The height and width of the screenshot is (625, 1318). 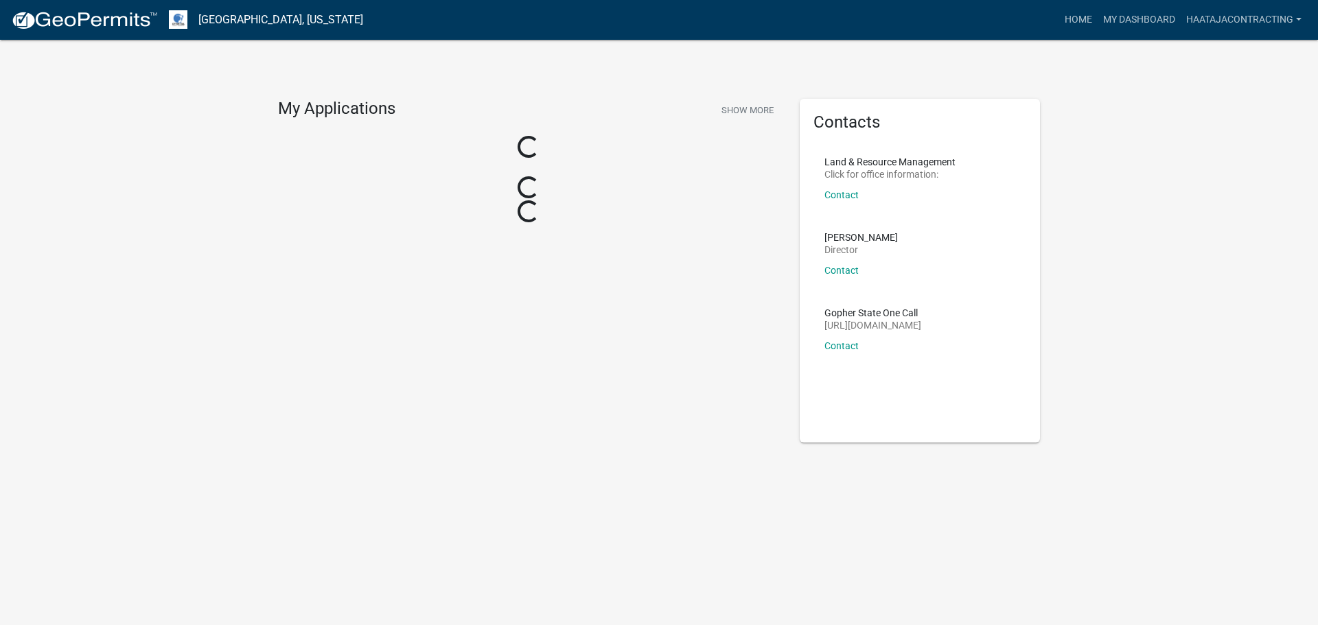 What do you see at coordinates (336, 109) in the screenshot?
I see `h4: My Applications` at bounding box center [336, 109].